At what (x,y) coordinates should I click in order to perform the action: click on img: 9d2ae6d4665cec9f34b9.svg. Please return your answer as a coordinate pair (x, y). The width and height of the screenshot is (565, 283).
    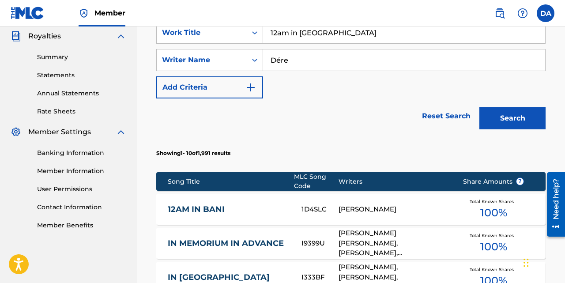
    Looking at the image, I should click on (251, 87).